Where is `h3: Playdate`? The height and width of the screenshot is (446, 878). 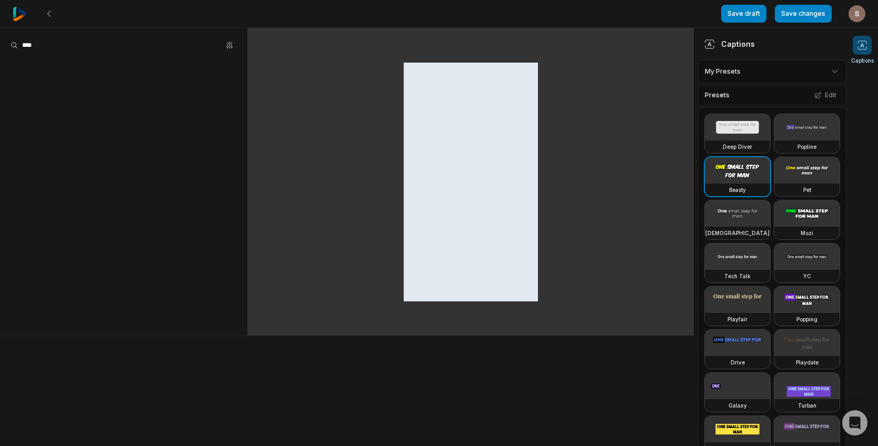
h3: Playdate is located at coordinates (807, 363).